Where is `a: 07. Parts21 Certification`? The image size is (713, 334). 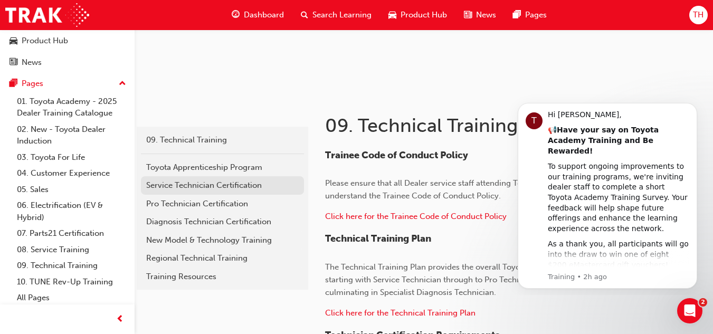 a: 07. Parts21 Certification is located at coordinates (71, 233).